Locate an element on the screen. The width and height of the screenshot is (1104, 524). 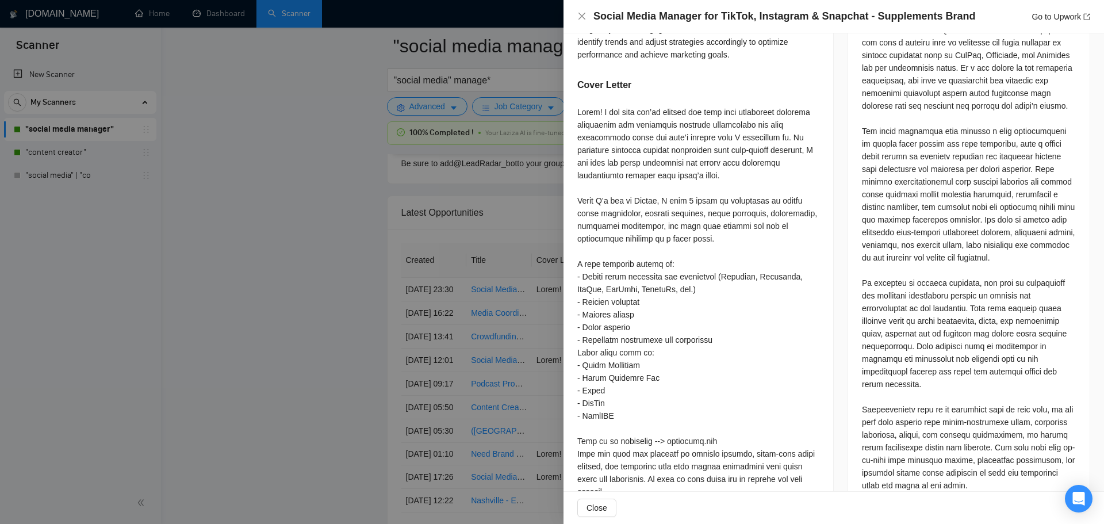
span: Close is located at coordinates (597, 508).